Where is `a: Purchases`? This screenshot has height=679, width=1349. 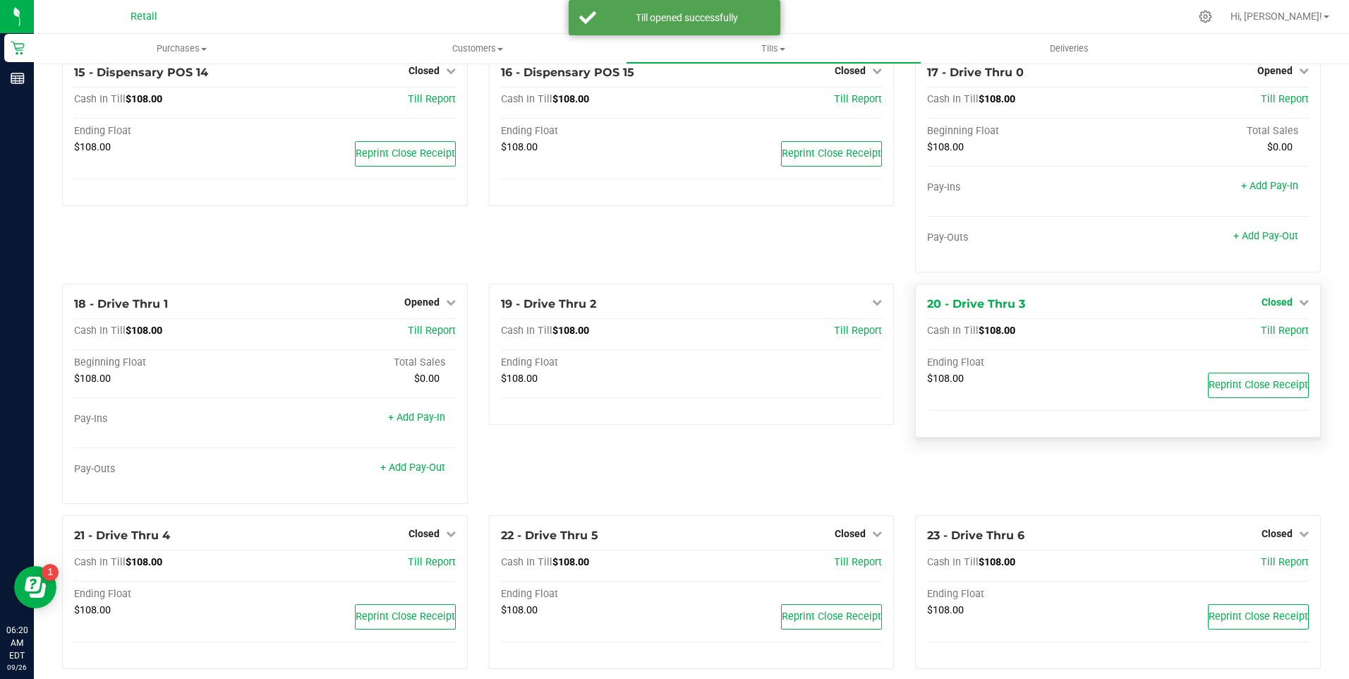 a: Purchases is located at coordinates (181, 49).